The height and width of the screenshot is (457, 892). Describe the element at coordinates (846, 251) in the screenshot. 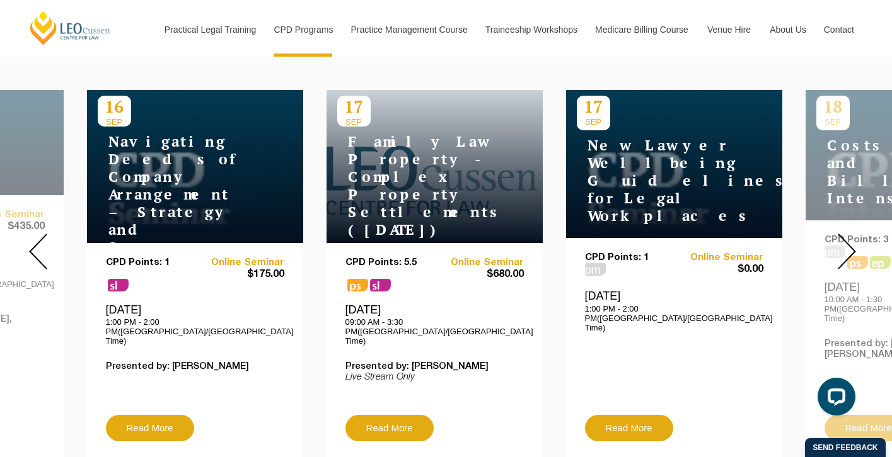

I see `img: Next` at that location.